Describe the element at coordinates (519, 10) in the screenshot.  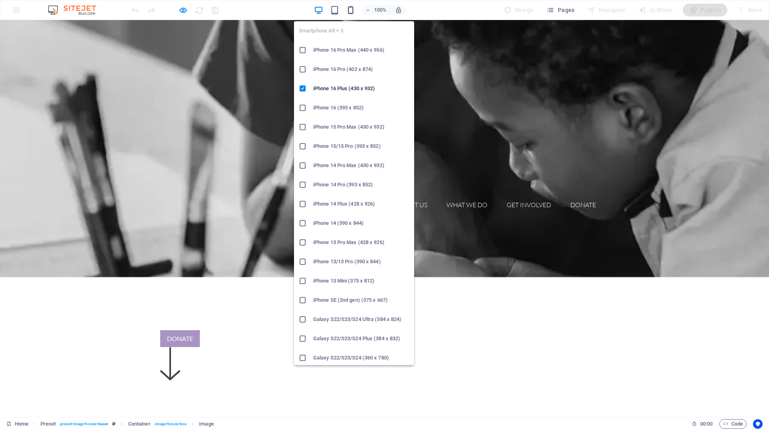
I see `div: Design (Ctrl+Alt+Y)` at that location.